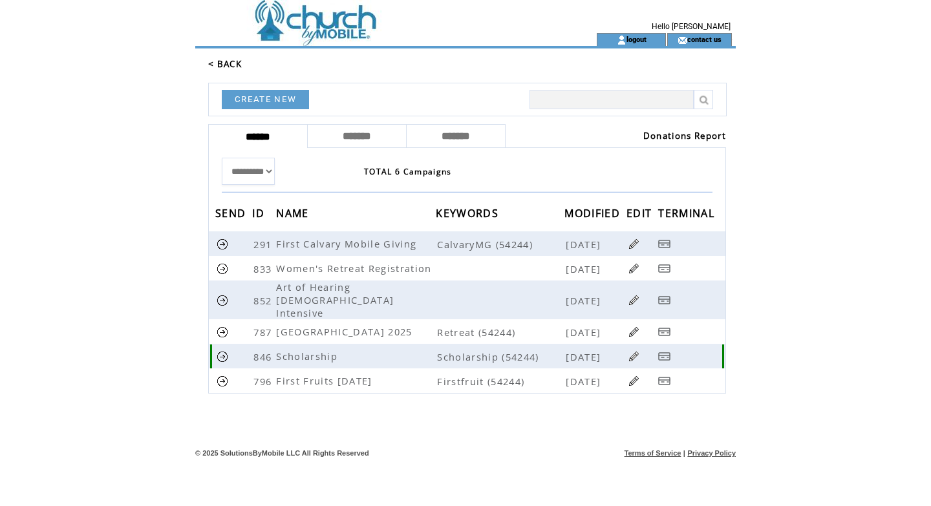  What do you see at coordinates (348, 244) in the screenshot?
I see `span: First Calvary Mobile Giving` at bounding box center [348, 244].